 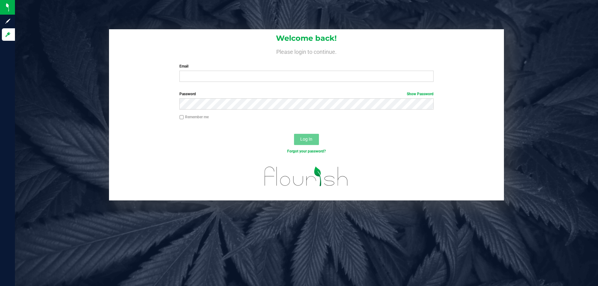 What do you see at coordinates (8, 35) in the screenshot?
I see `inline-svg: Log in` at bounding box center [8, 35].